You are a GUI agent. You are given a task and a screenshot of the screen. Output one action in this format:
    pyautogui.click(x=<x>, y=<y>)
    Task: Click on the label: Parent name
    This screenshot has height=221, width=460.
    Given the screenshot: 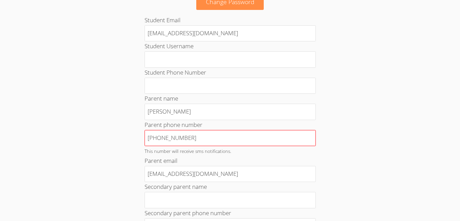 What is the action you would take?
    pyautogui.click(x=161, y=98)
    